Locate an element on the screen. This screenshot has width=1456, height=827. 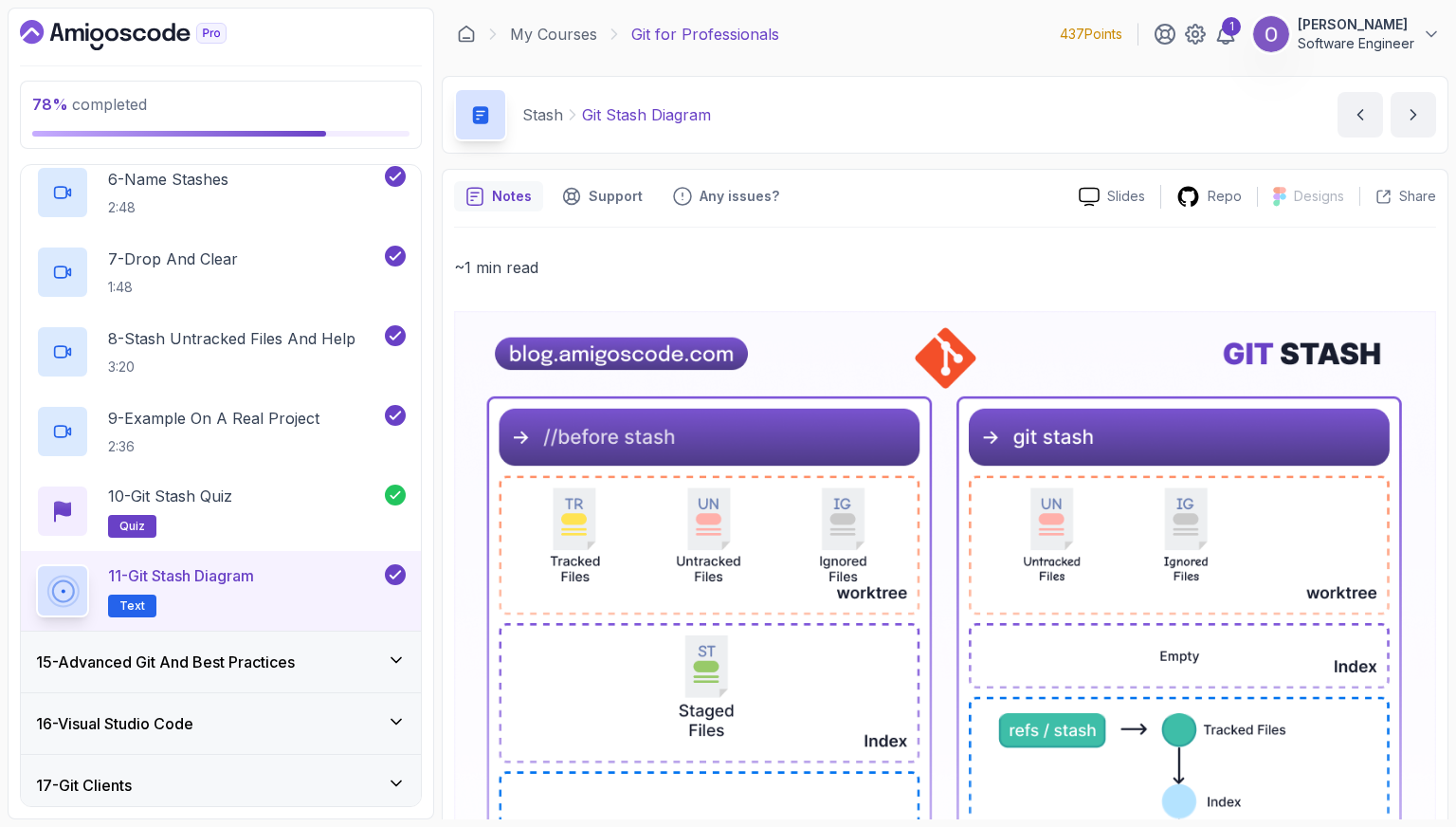
p: Any issues? is located at coordinates (740, 196).